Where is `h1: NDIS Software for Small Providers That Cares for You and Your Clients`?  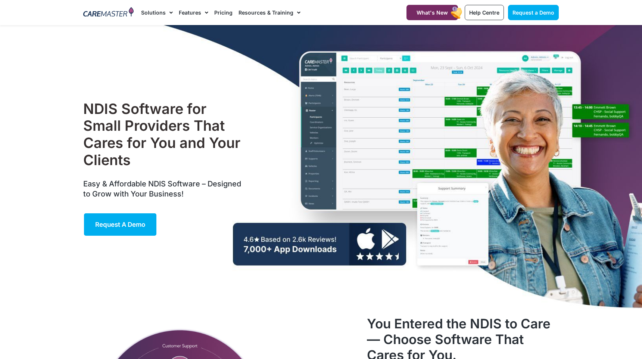 h1: NDIS Software for Small Providers That Cares for You and Your Clients is located at coordinates (164, 134).